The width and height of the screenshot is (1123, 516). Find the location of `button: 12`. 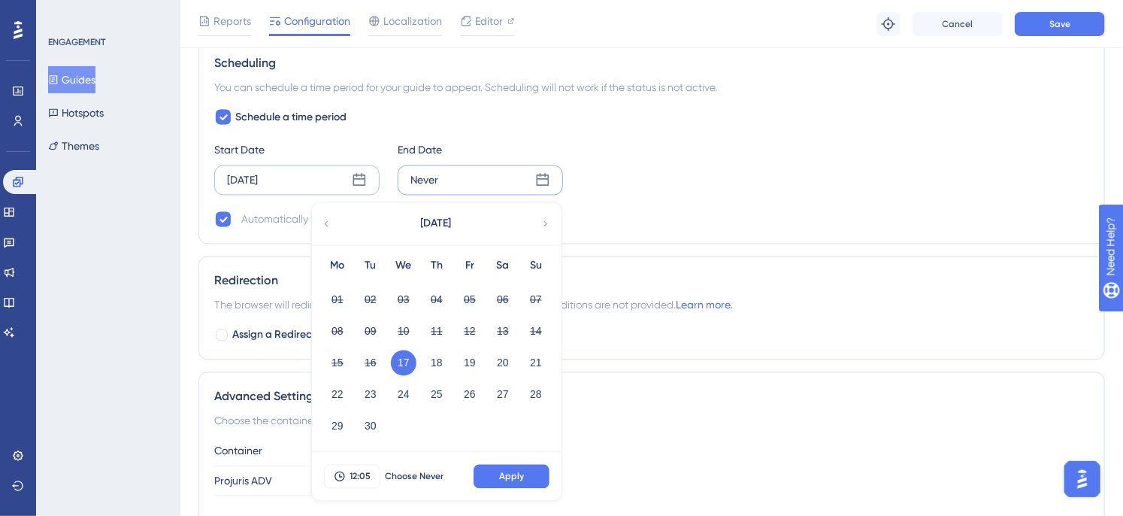

button: 12 is located at coordinates (470, 332).